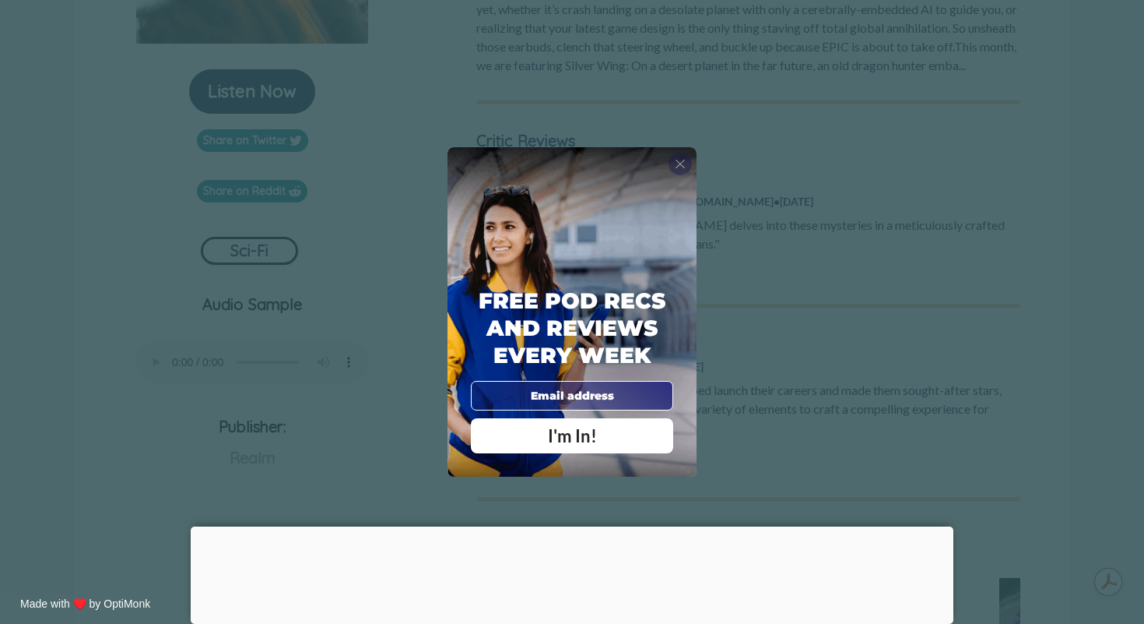  Describe the element at coordinates (572, 435) in the screenshot. I see `span: I'm In!` at that location.